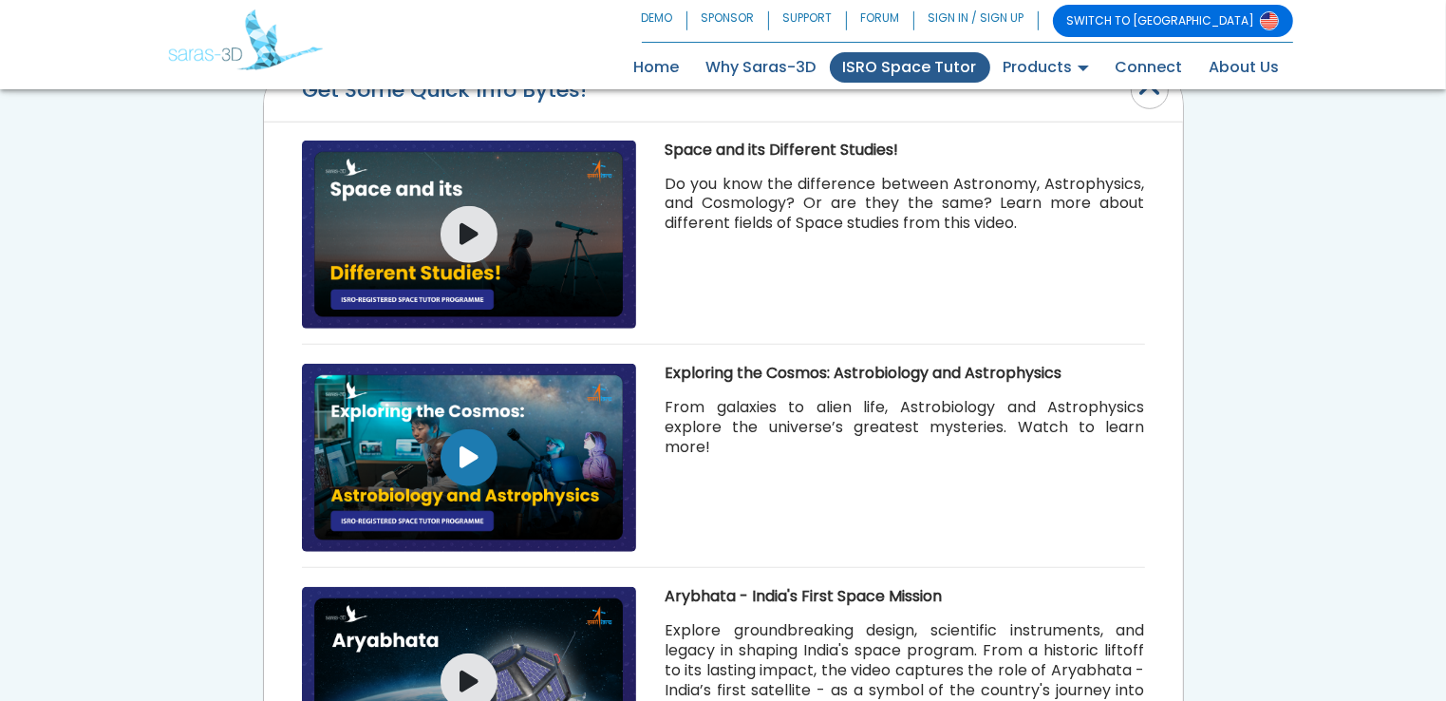  I want to click on a: Home, so click(657, 67).